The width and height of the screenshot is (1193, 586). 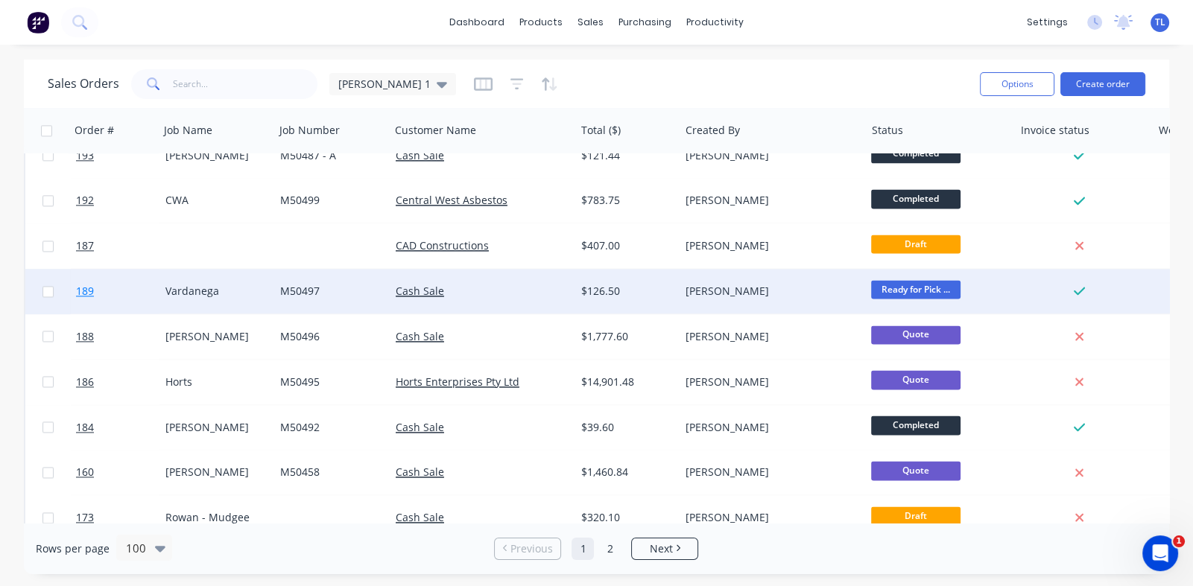 I want to click on span: 173, so click(x=85, y=518).